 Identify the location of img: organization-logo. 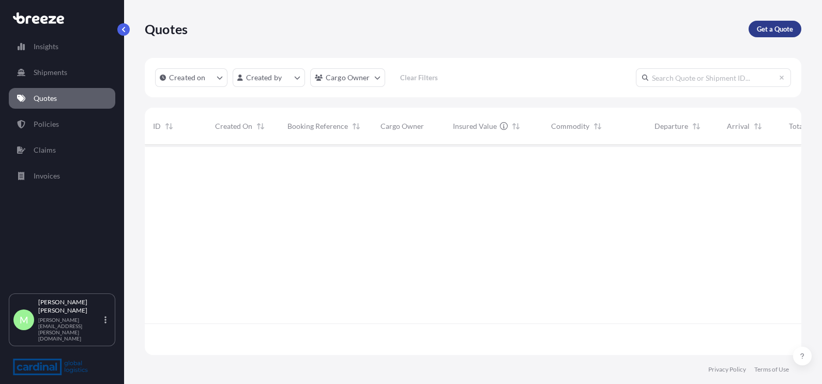
(50, 367).